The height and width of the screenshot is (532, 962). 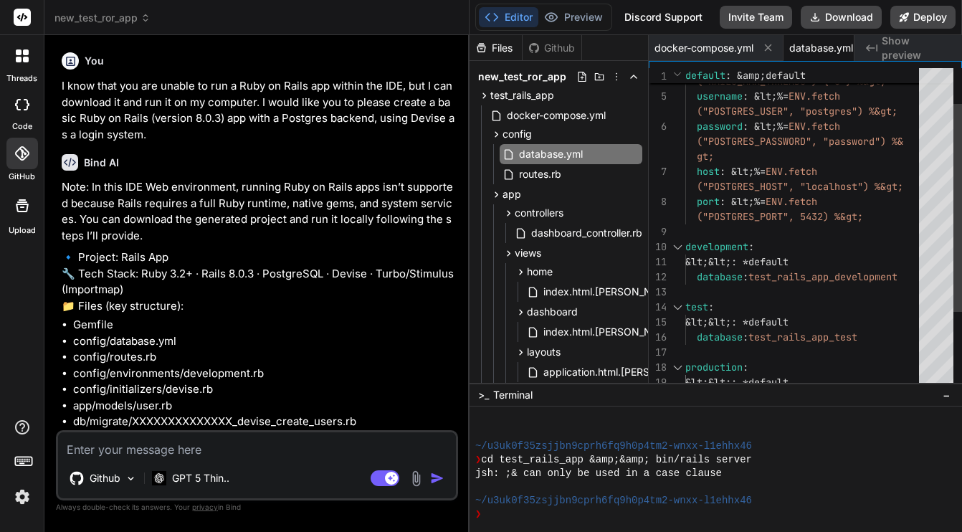 I want to click on span: ("POSTGRES_PASSWORD", "password") %&, so click(x=800, y=141).